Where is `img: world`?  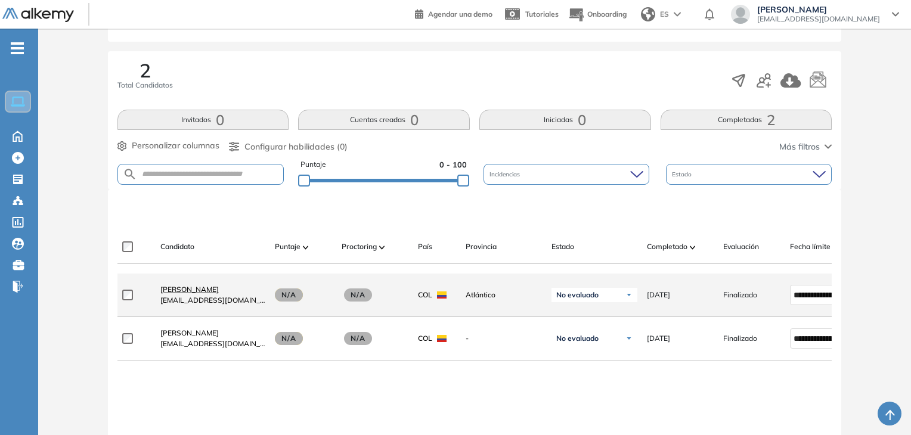 img: world is located at coordinates (648, 14).